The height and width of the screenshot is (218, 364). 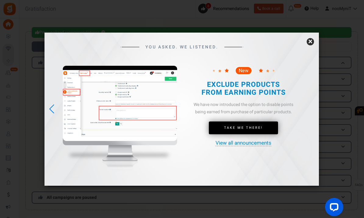 What do you see at coordinates (243, 108) in the screenshot?
I see `div: We have now introduced the option to disable points being earned from purchase of particular prod...` at bounding box center [243, 108].